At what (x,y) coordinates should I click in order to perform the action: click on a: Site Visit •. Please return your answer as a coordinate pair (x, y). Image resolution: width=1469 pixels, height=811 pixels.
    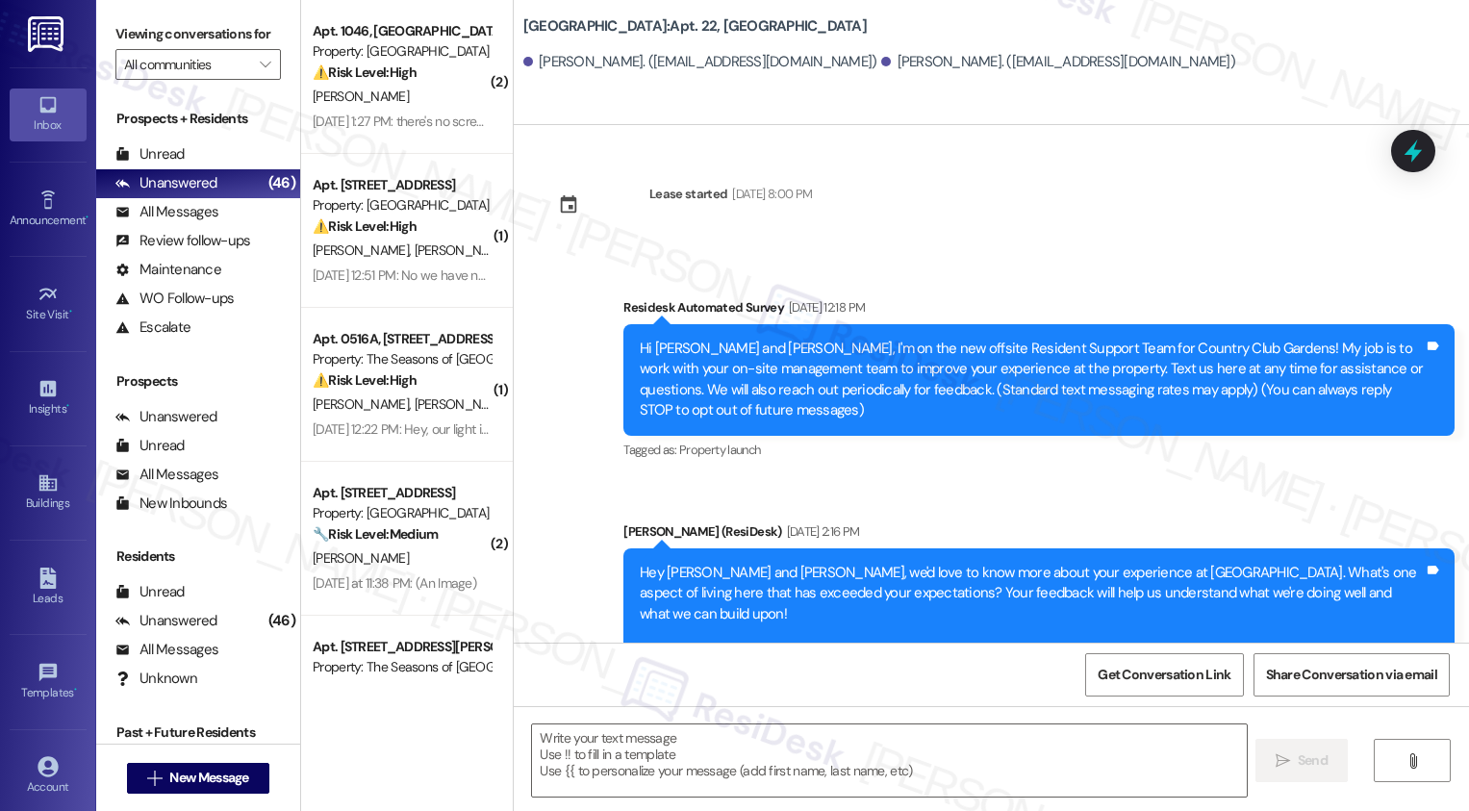
    Looking at the image, I should click on (48, 304).